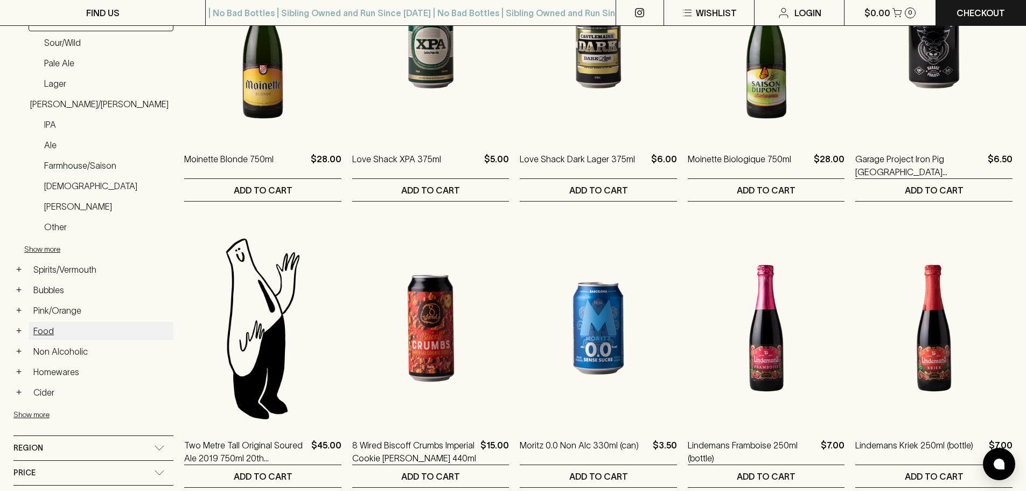  I want to click on a: Lindemans Kriek 250ml (bottle), so click(914, 451).